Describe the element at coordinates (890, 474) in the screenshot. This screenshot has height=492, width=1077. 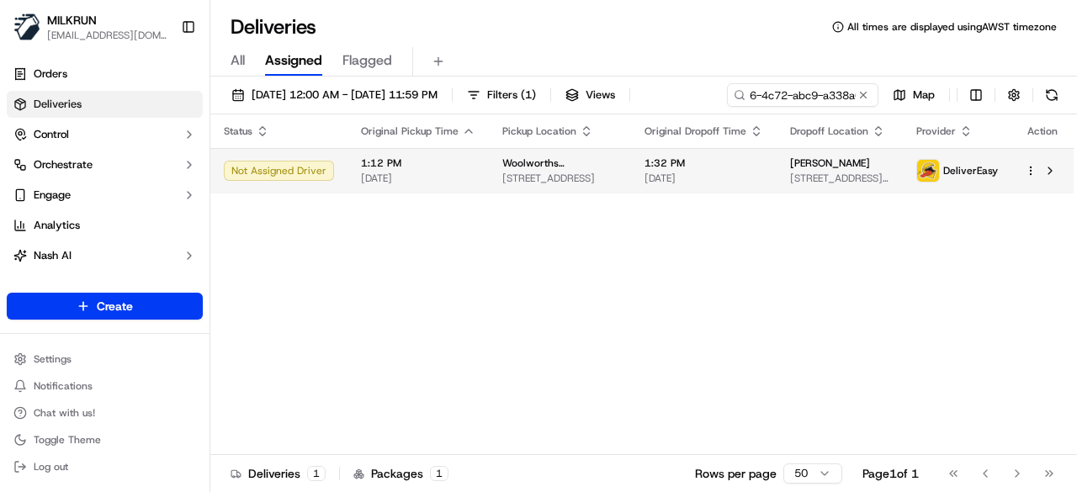
I see `div: Page 1 of 1` at that location.